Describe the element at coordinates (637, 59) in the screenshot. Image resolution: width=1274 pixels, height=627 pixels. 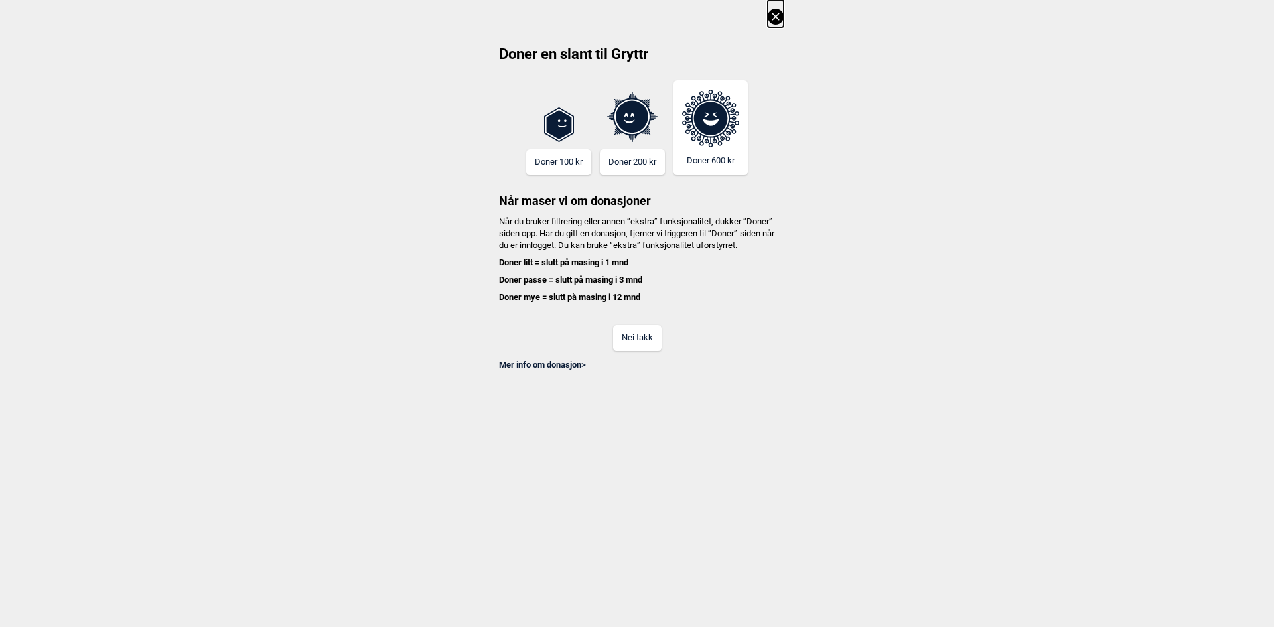
I see `h2: Doner en slant til Gryttr` at that location.